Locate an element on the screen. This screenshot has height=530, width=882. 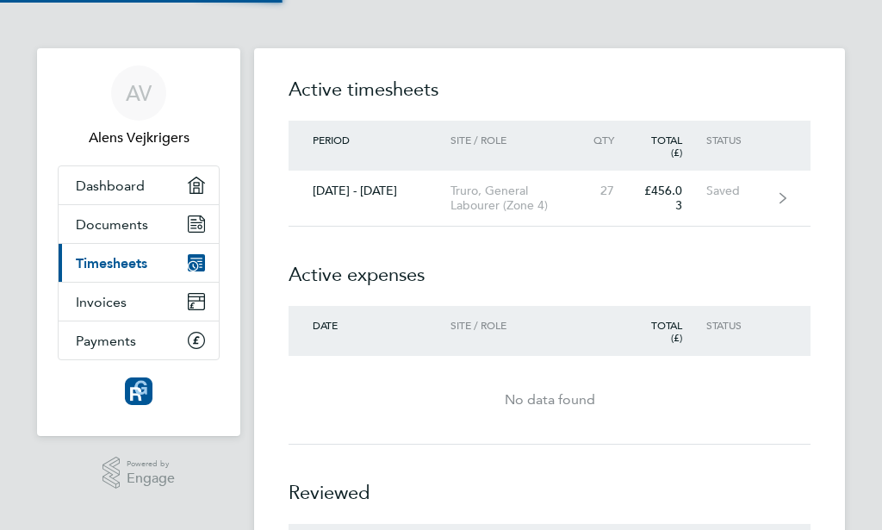
a: Powered byEngage is located at coordinates (139, 473).